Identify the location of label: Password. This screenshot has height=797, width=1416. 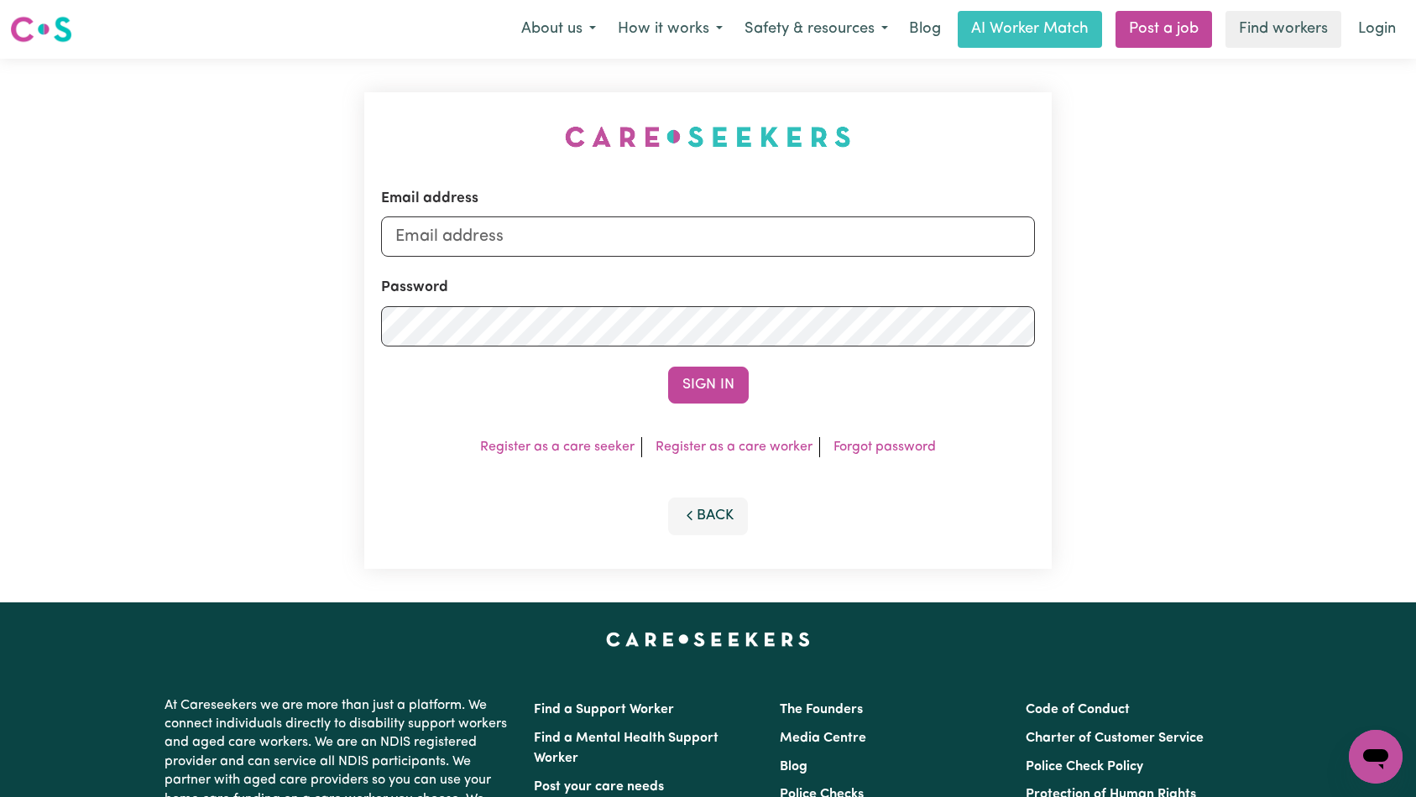
(415, 288).